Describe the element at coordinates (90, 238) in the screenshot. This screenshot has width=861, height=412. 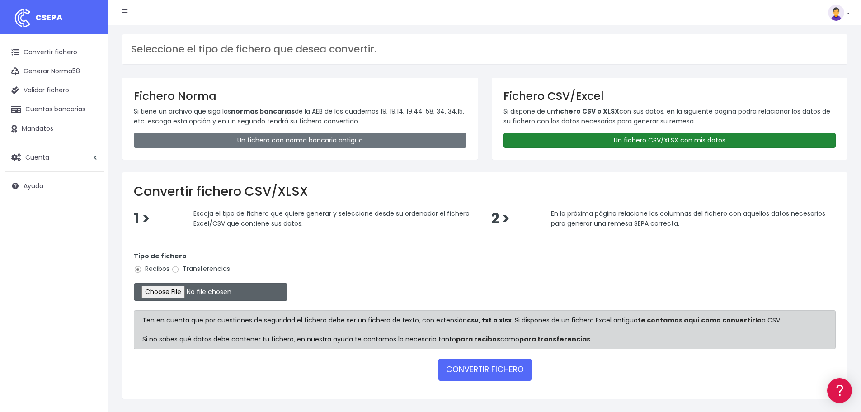
I see `a: API` at that location.